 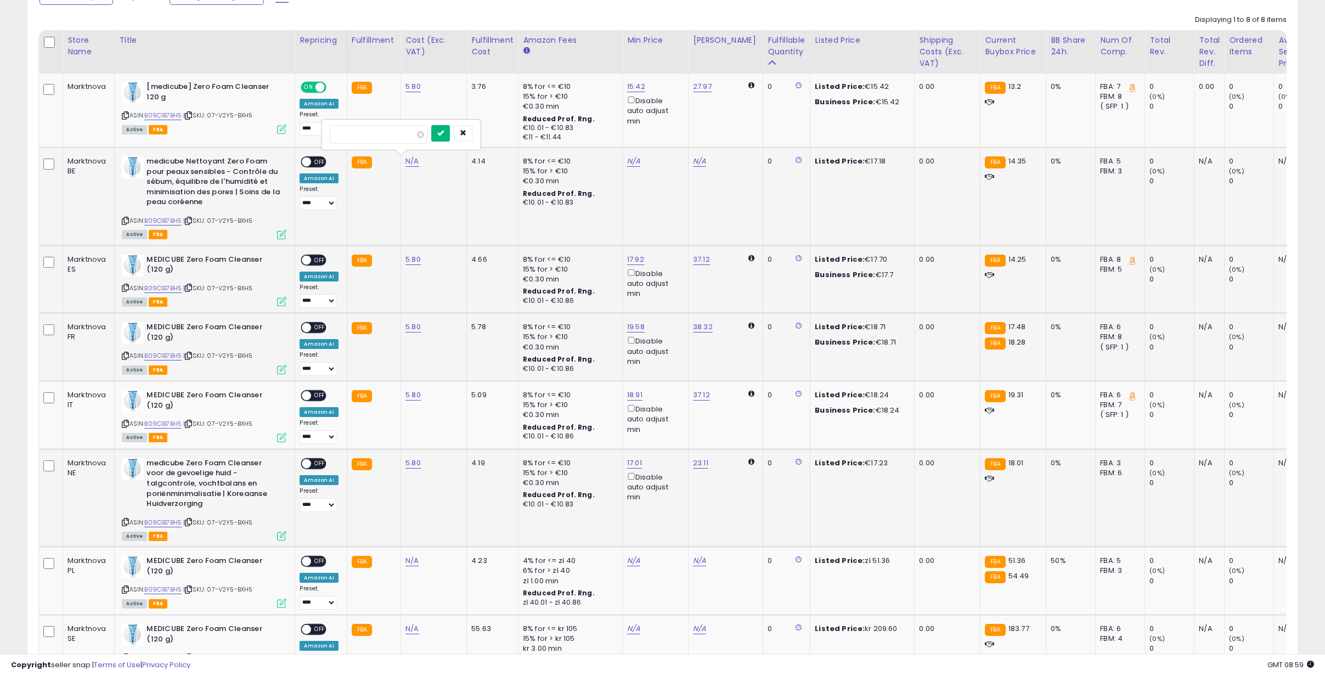 What do you see at coordinates (1249, 46) in the screenshot?
I see `div: Ordered Items` at bounding box center [1249, 46].